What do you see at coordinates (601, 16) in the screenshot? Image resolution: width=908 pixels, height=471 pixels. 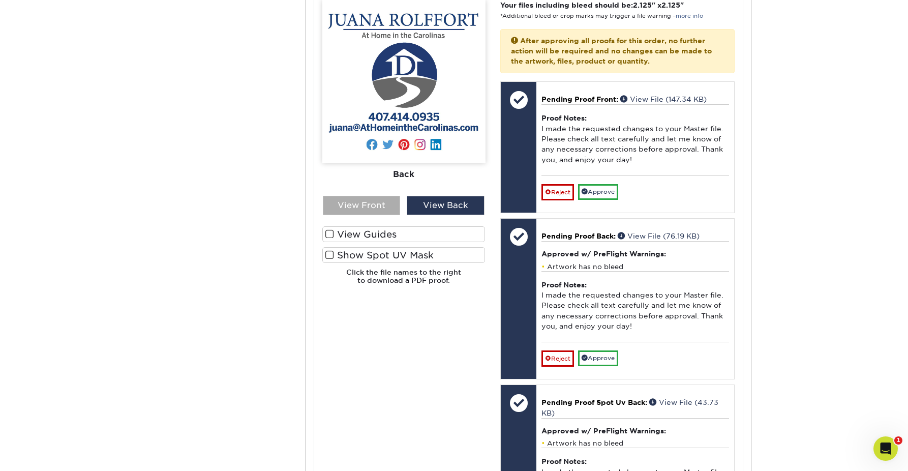 I see `small: *Additional bleed or crop marks may trigger a file warning –` at bounding box center [601, 16].